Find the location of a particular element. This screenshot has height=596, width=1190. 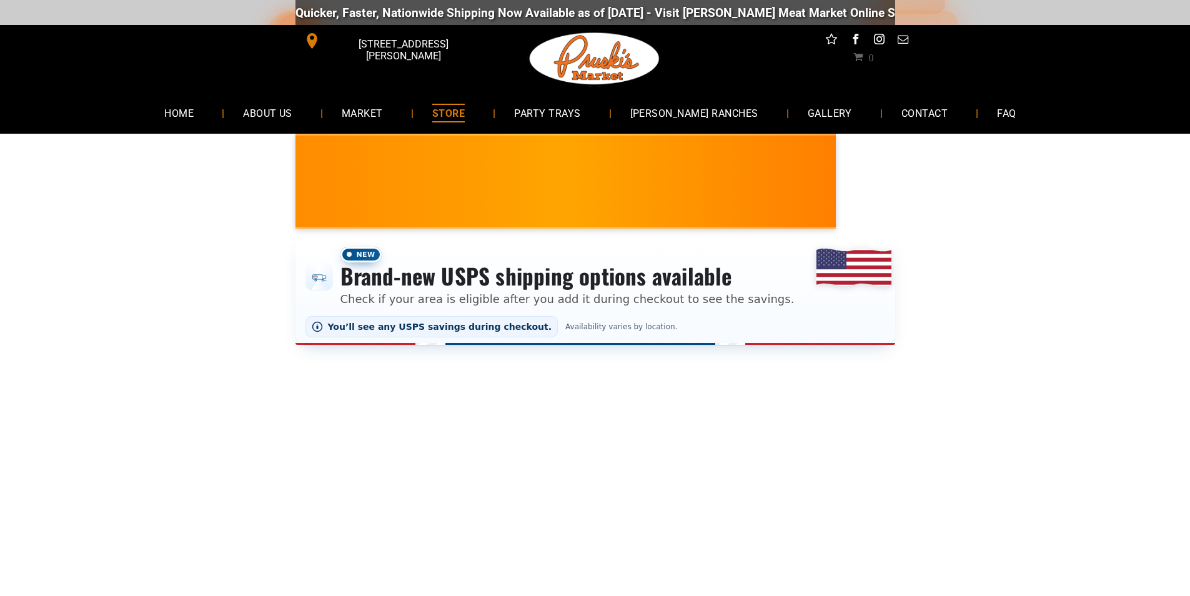

a: MARKET is located at coordinates (362, 112).